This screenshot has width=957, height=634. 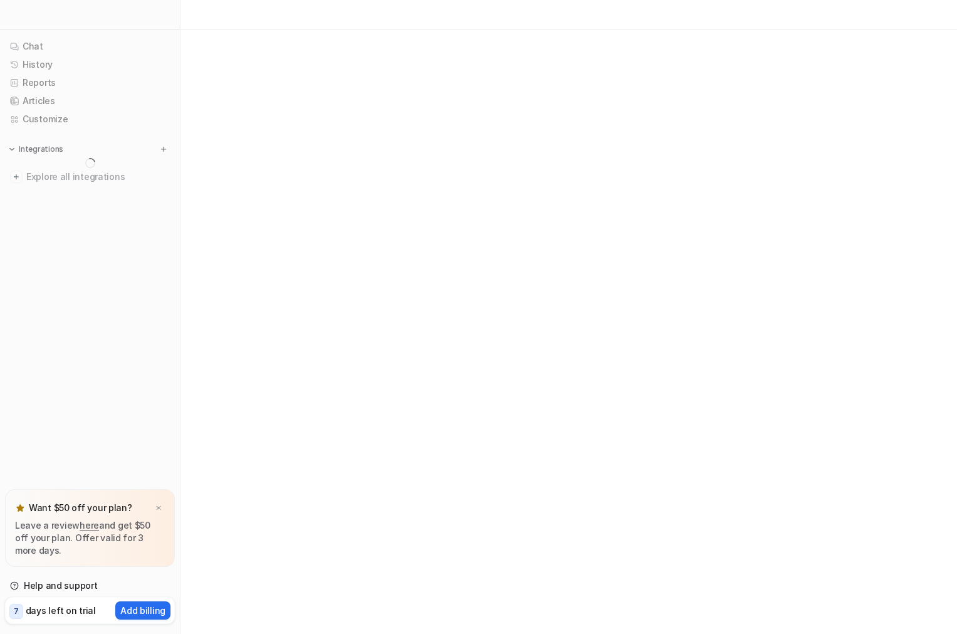 What do you see at coordinates (12, 149) in the screenshot?
I see `img: expand menu` at bounding box center [12, 149].